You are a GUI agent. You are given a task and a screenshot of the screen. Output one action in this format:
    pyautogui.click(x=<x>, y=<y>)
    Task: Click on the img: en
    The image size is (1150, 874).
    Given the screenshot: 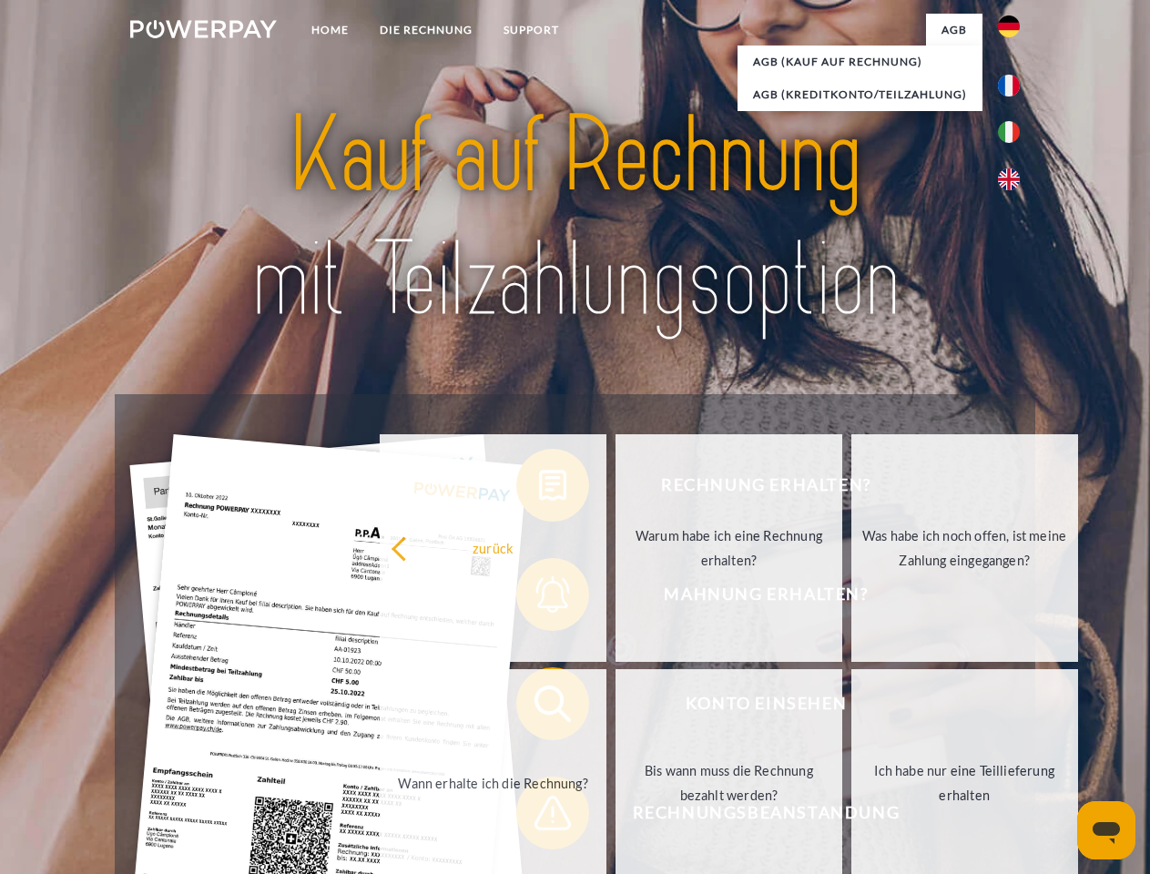 What is the action you would take?
    pyautogui.click(x=1009, y=179)
    